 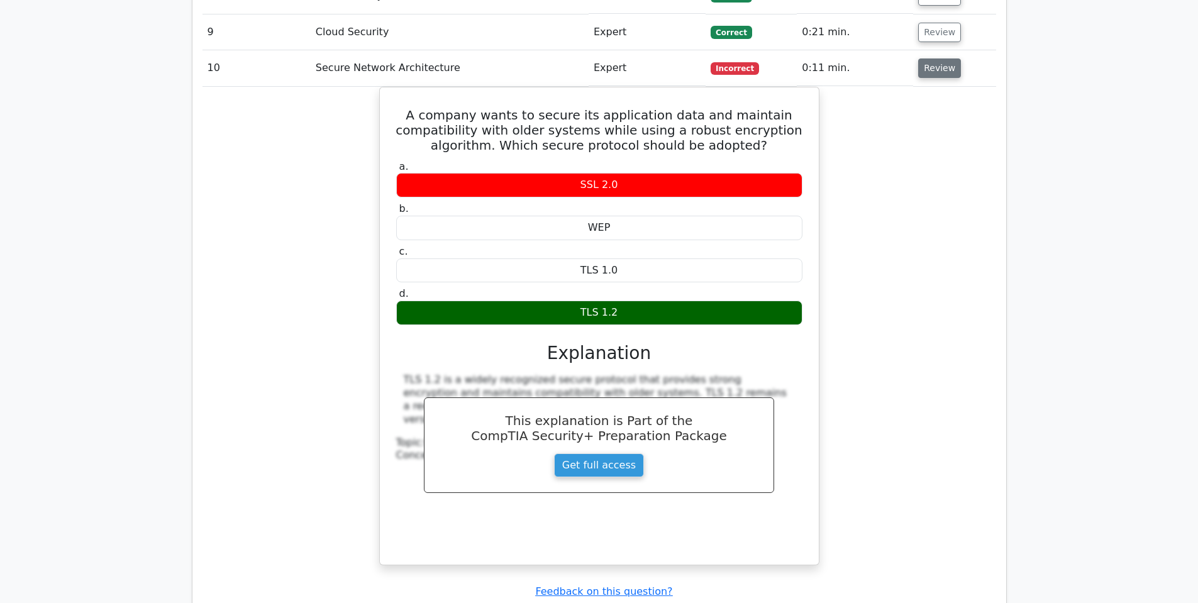 I want to click on div: TLS 1.0, so click(x=599, y=270).